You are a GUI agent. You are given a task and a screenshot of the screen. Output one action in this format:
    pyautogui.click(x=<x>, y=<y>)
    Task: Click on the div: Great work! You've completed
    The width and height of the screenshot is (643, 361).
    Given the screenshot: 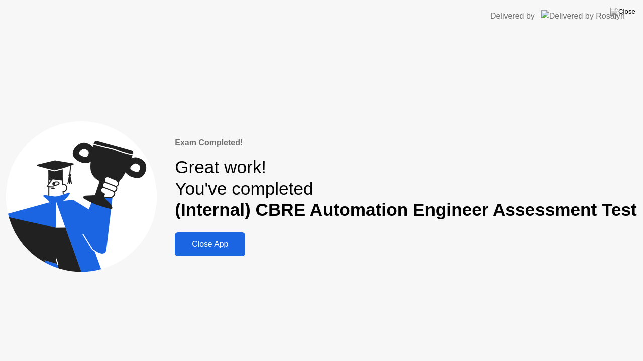 What is the action you would take?
    pyautogui.click(x=406, y=189)
    